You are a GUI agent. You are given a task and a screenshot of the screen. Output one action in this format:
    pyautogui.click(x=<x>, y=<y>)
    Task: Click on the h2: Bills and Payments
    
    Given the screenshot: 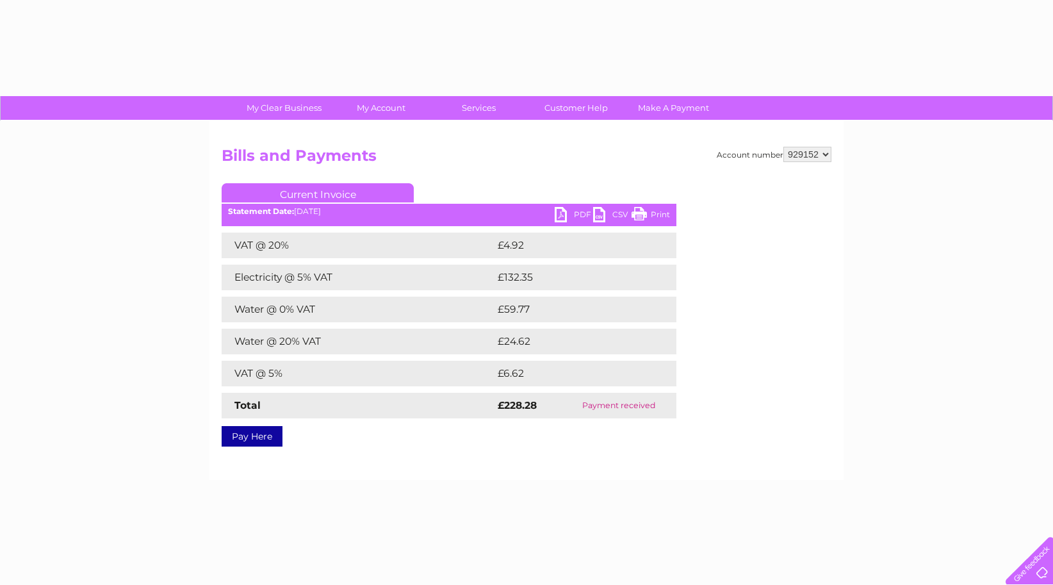 What is the action you would take?
    pyautogui.click(x=527, y=159)
    